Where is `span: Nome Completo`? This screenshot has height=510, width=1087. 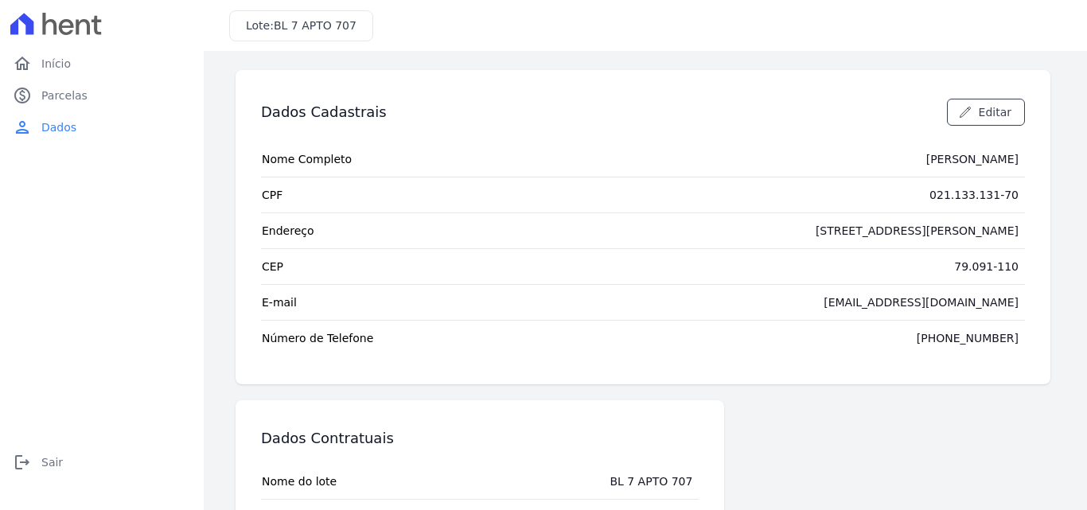
span: Nome Completo is located at coordinates (306, 159).